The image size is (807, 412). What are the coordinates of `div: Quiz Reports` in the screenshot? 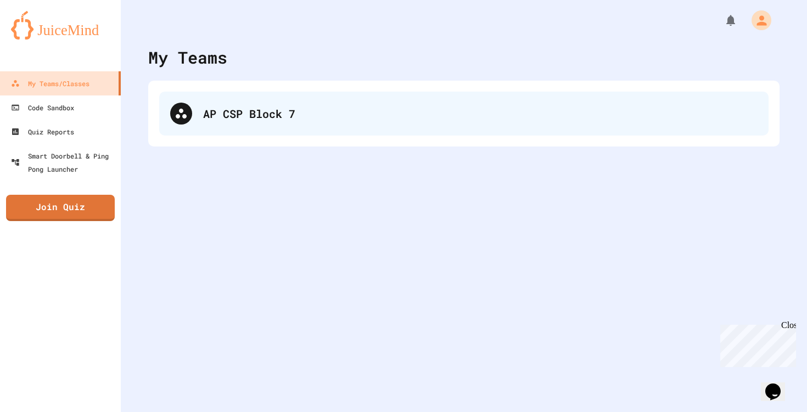 It's located at (42, 132).